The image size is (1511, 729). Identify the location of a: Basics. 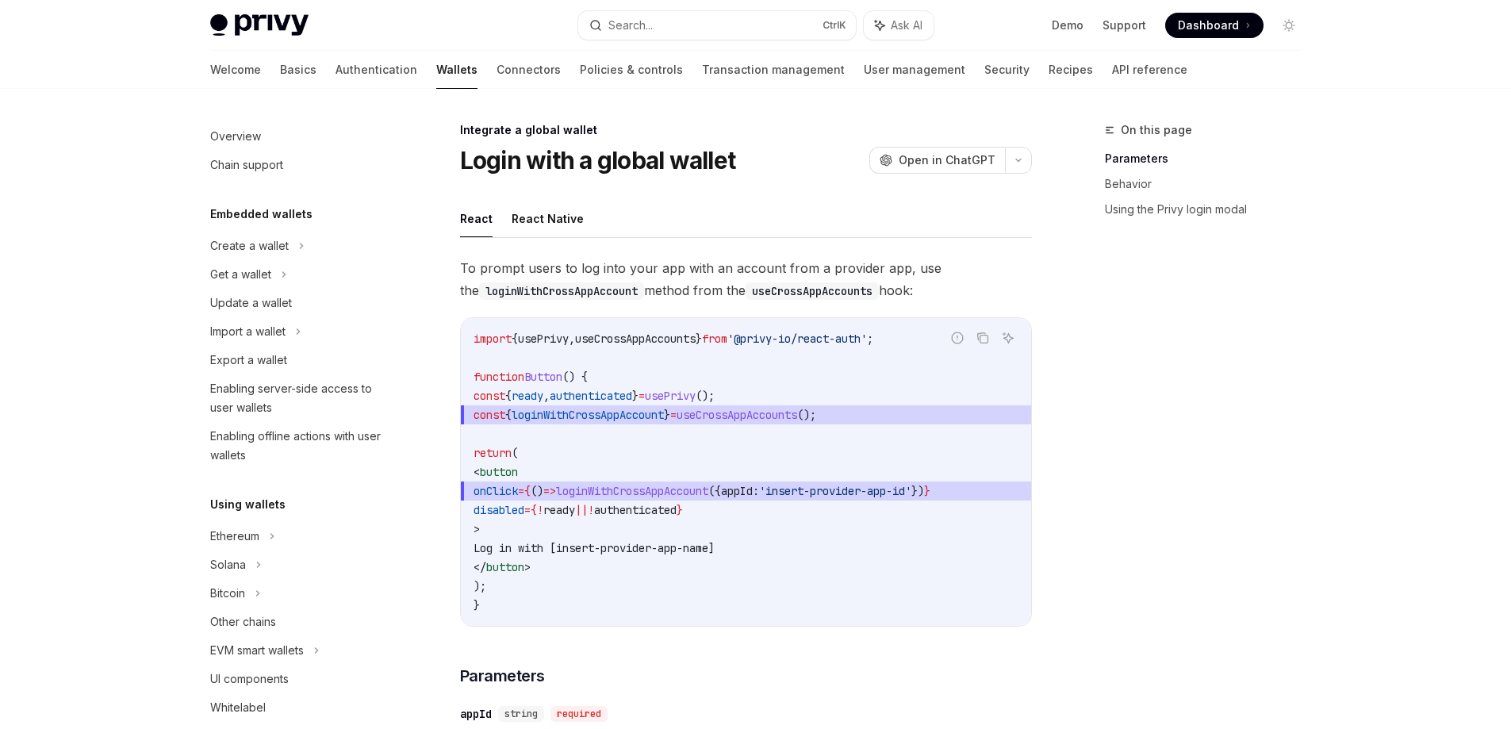
(298, 70).